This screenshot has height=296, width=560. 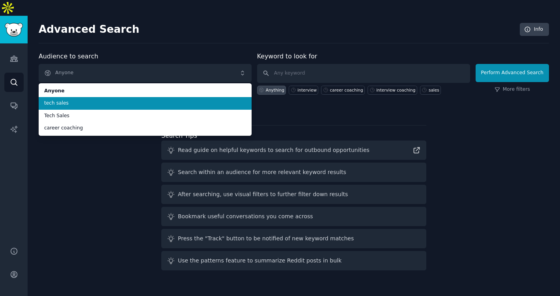 What do you see at coordinates (275, 90) in the screenshot?
I see `div: Anything` at bounding box center [275, 90].